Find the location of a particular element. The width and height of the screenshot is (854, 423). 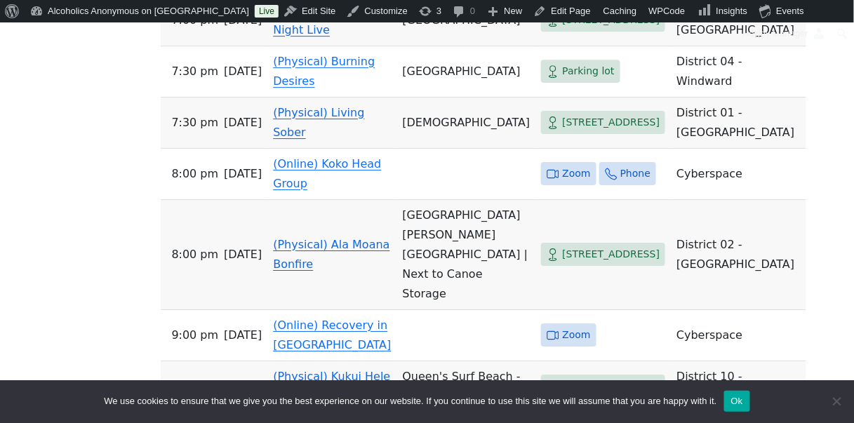

a: (Physical) Burning Desires is located at coordinates (323, 71).